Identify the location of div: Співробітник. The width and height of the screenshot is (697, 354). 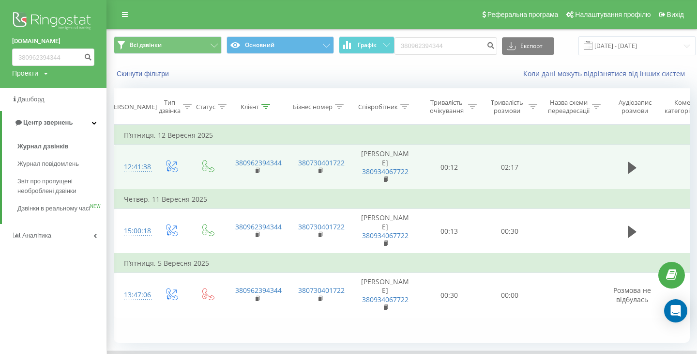
(378, 107).